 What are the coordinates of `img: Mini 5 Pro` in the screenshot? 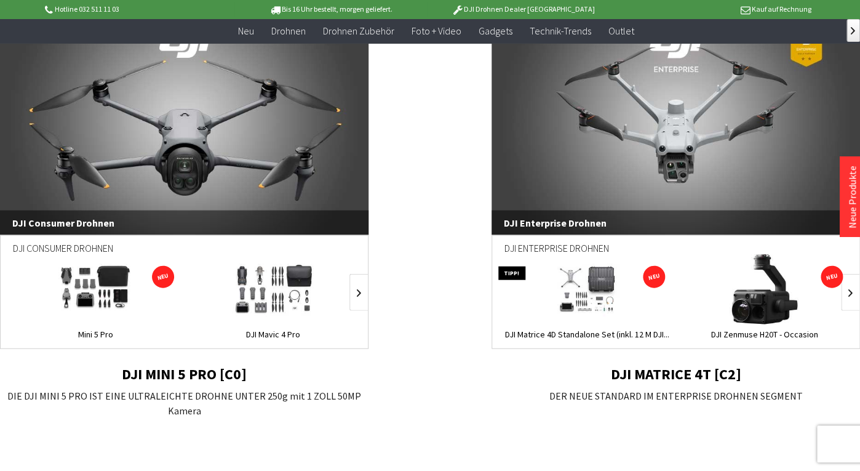 It's located at (95, 289).